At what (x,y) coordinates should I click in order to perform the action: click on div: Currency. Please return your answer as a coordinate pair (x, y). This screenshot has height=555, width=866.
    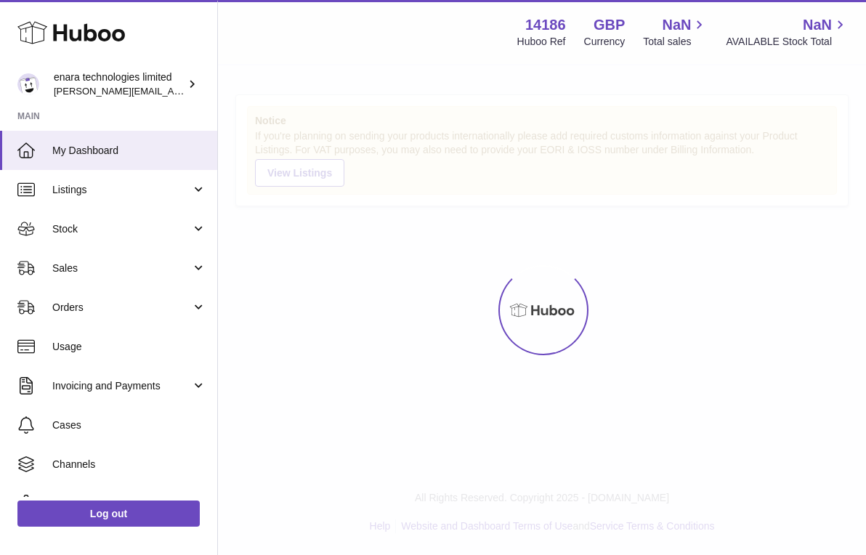
    Looking at the image, I should click on (605, 41).